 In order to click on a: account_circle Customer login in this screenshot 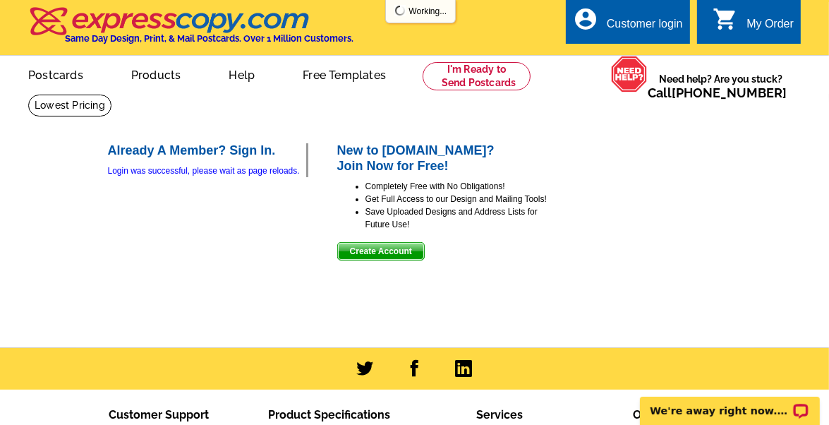, I will do `click(628, 24)`.